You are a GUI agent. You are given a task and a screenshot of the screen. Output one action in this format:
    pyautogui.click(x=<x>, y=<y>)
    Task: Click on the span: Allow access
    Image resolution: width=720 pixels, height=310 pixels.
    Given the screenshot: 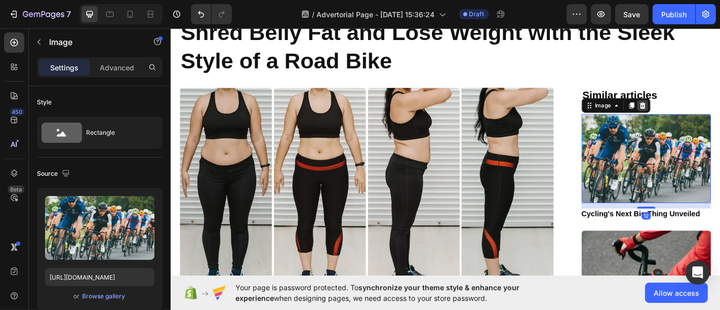 What is the action you would take?
    pyautogui.click(x=676, y=293)
    